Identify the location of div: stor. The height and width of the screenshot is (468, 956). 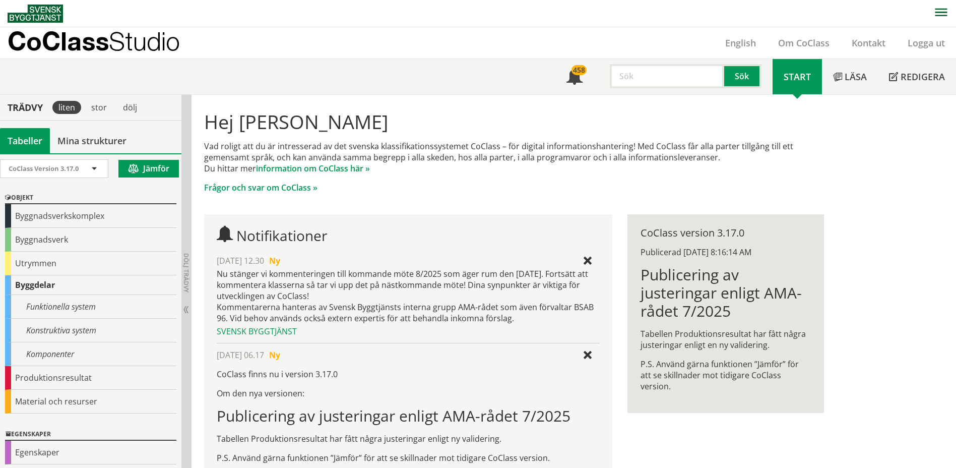
(99, 107).